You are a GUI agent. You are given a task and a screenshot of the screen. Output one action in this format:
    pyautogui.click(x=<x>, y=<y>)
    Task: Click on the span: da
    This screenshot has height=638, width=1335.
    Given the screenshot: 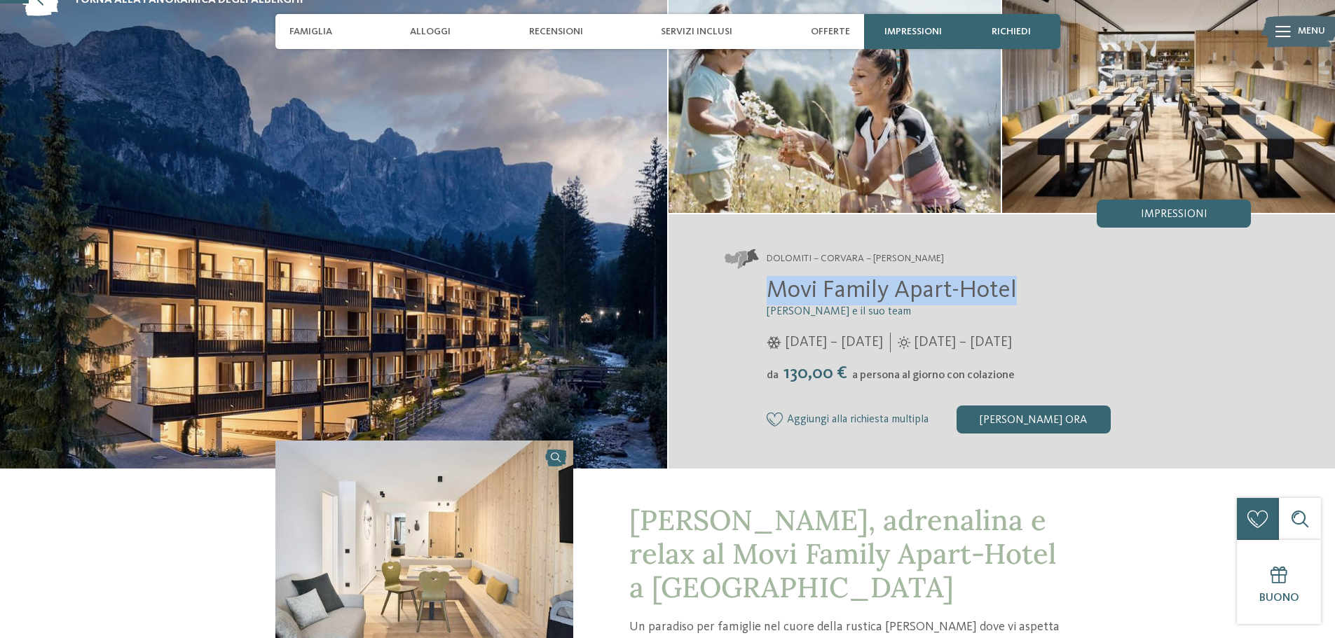 What is the action you would take?
    pyautogui.click(x=772, y=376)
    